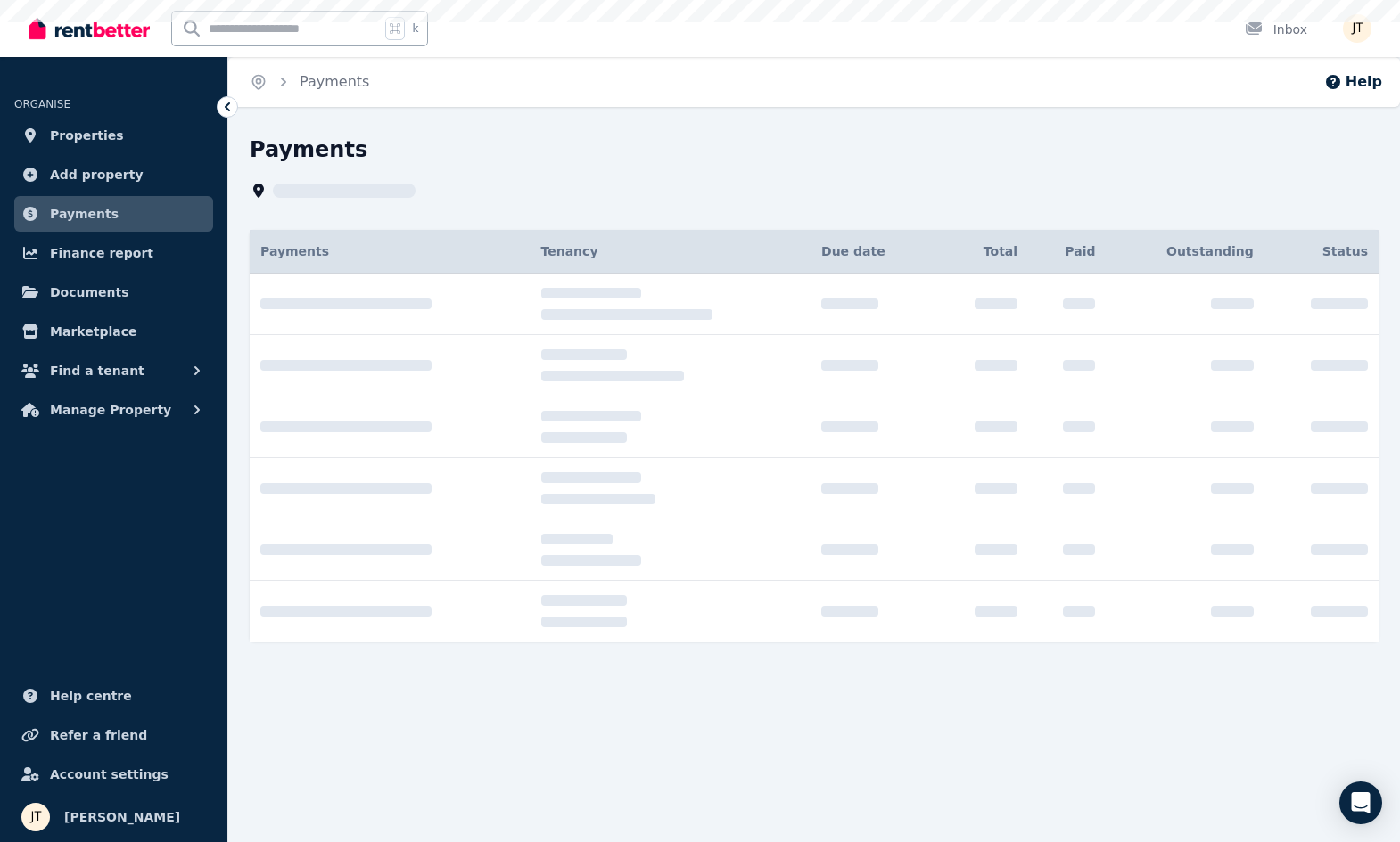 This screenshot has height=842, width=1400. Describe the element at coordinates (98, 735) in the screenshot. I see `span: Refer a friend` at that location.